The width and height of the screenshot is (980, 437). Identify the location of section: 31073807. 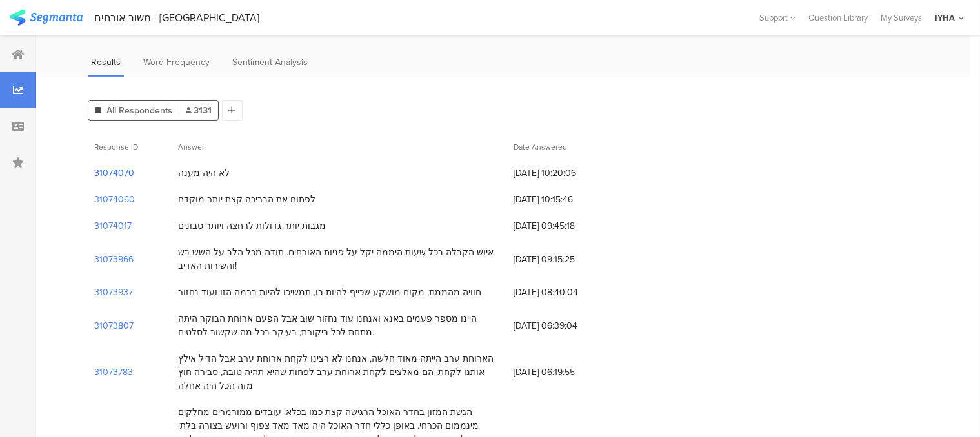
(114, 326).